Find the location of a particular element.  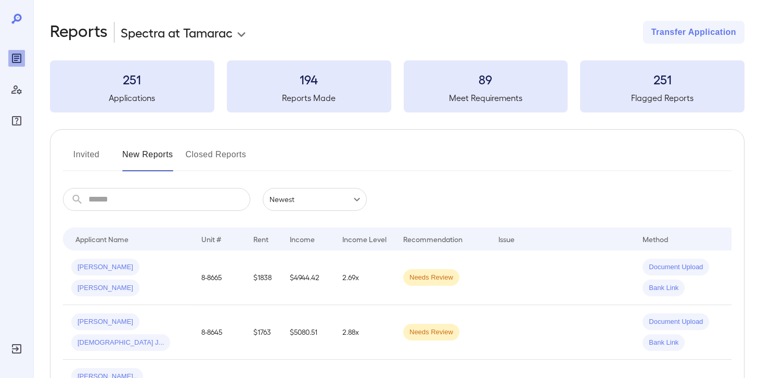

button: Invited is located at coordinates (86, 159).